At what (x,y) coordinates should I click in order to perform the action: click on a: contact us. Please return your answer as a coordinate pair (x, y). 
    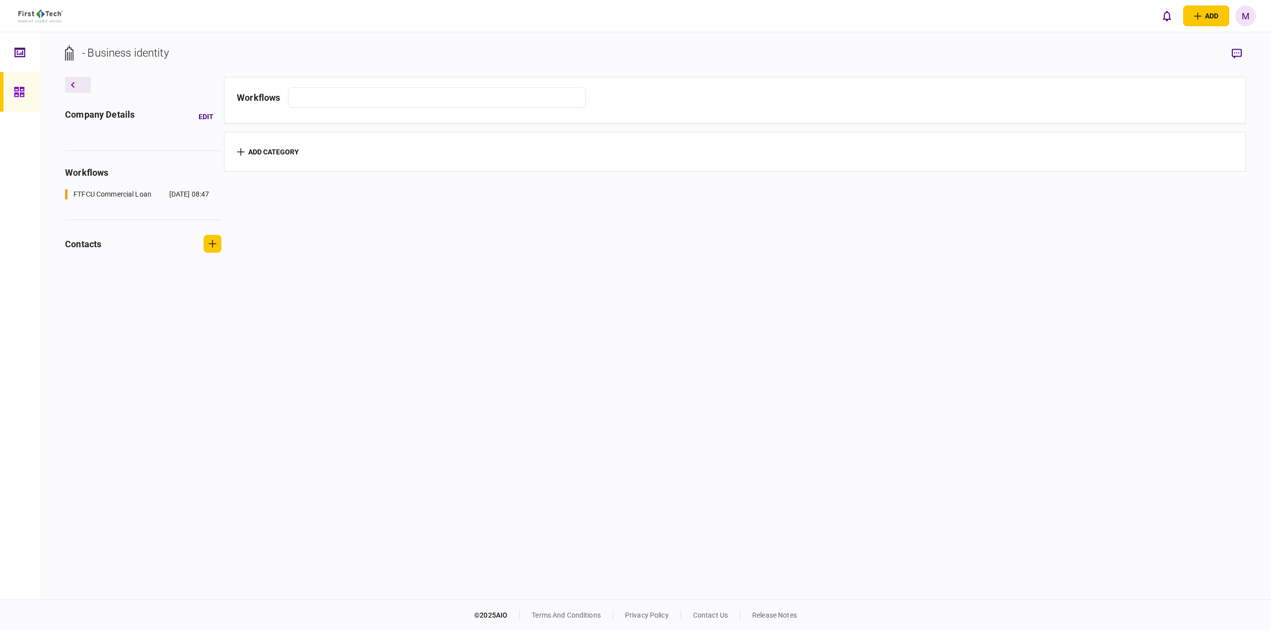
    Looking at the image, I should click on (711, 615).